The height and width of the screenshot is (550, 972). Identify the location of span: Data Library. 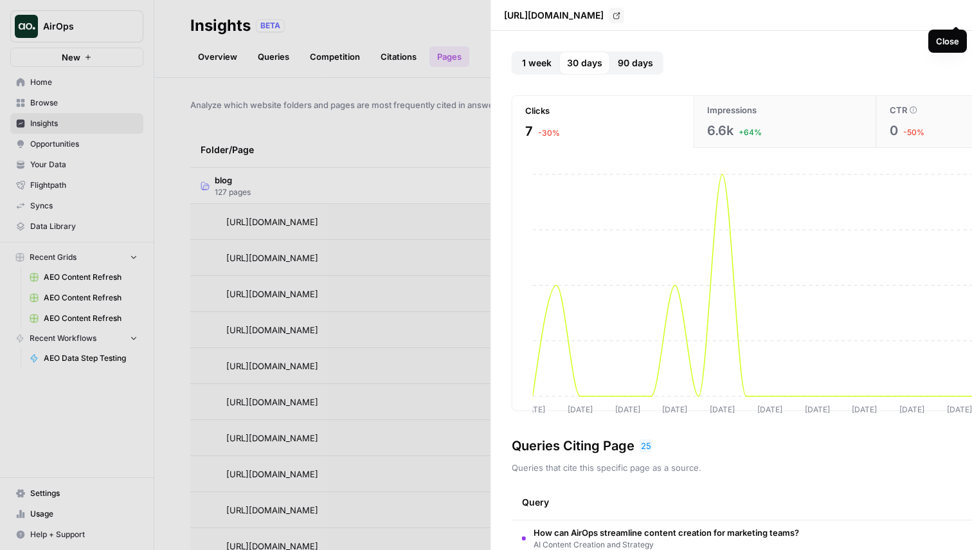
(84, 226).